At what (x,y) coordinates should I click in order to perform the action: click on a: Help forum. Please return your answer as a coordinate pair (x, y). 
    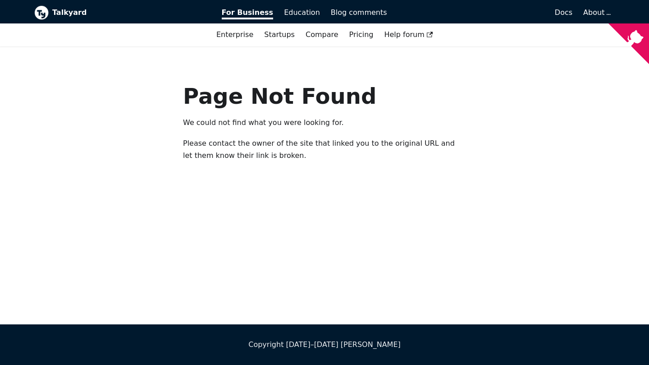
    Looking at the image, I should click on (408, 35).